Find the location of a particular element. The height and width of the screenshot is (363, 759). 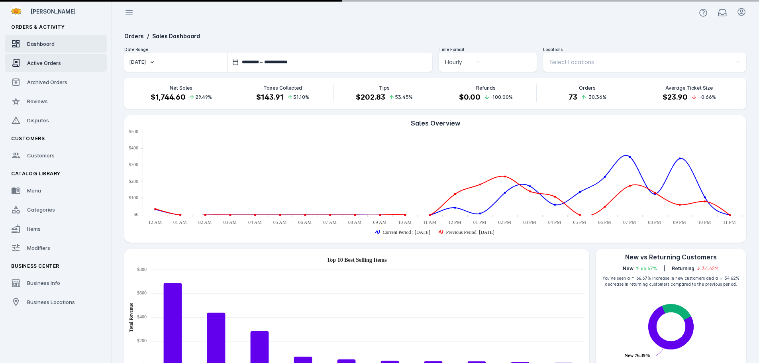

span: Returning is located at coordinates (683, 269).